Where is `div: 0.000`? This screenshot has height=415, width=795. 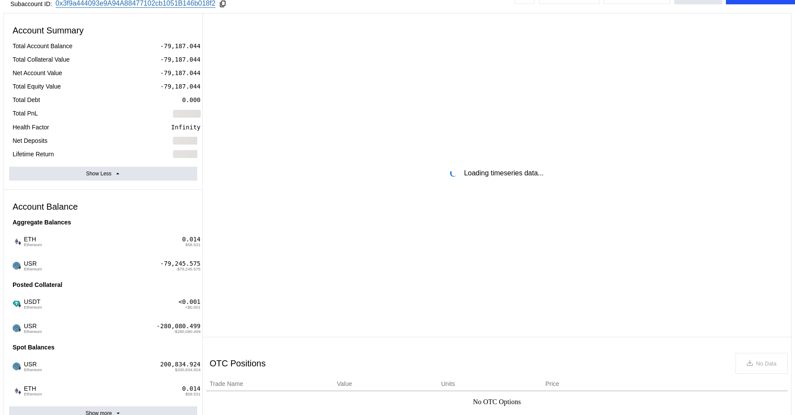 div: 0.000 is located at coordinates (191, 100).